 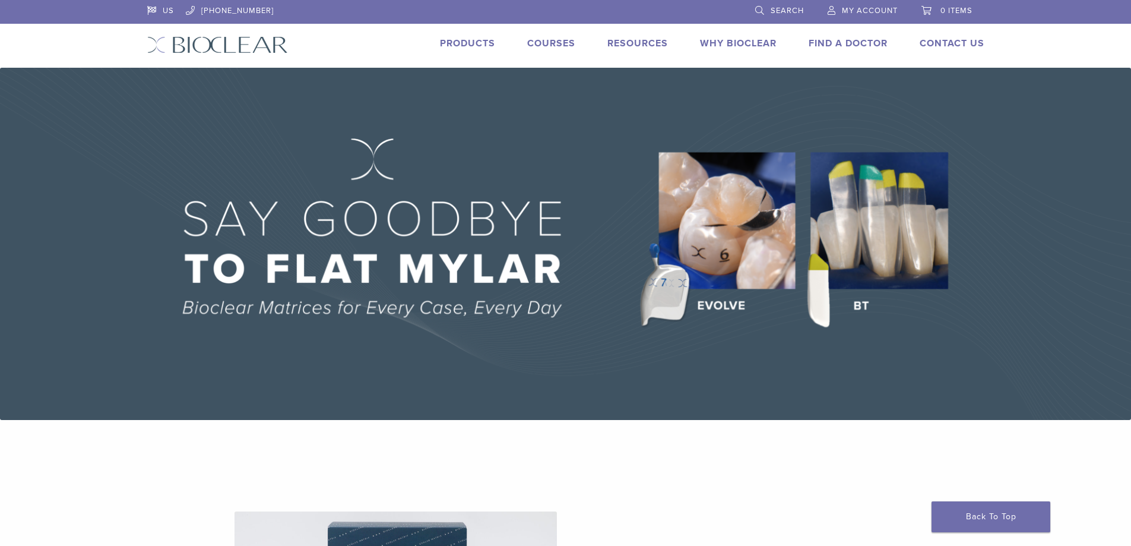 I want to click on a: Why Bioclear, so click(x=738, y=43).